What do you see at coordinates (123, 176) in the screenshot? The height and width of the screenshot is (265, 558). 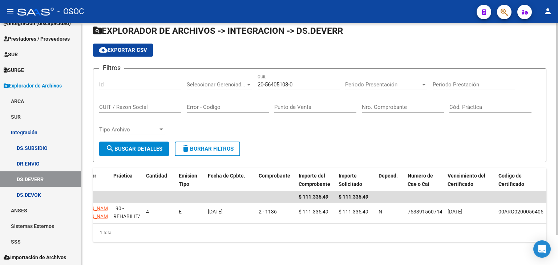 I see `span: Práctica` at bounding box center [123, 176].